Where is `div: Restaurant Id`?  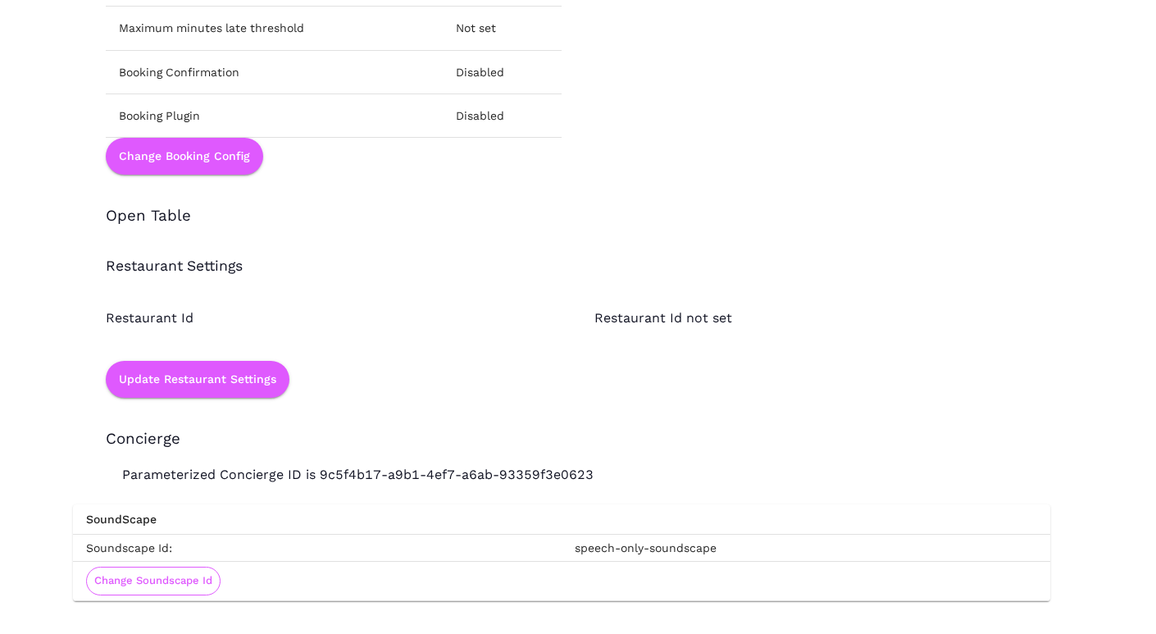 div: Restaurant Id is located at coordinates (317, 302).